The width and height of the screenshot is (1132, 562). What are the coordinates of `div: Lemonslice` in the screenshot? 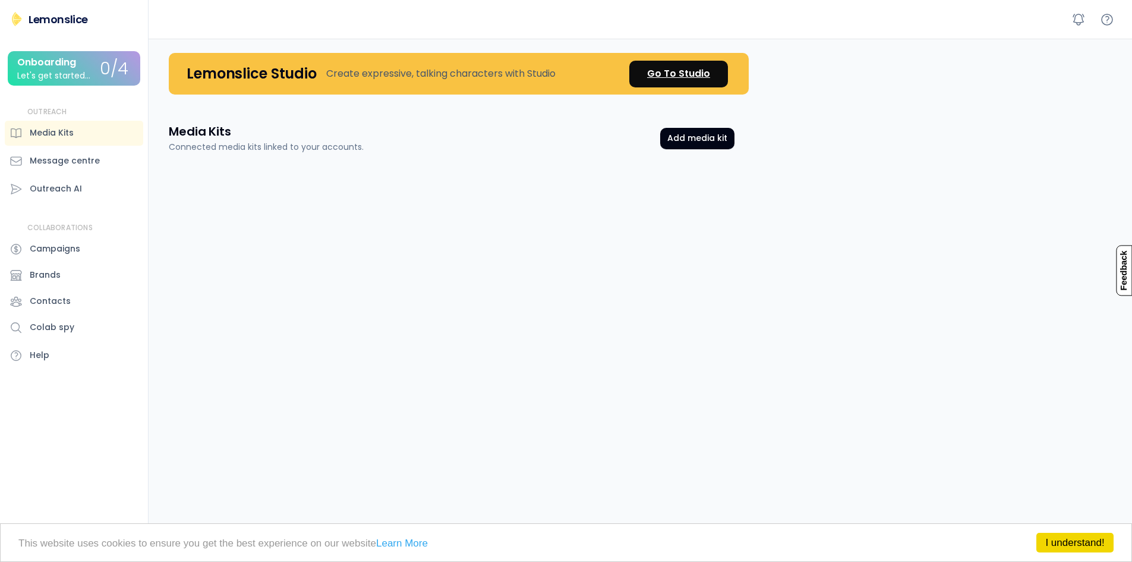 It's located at (58, 19).